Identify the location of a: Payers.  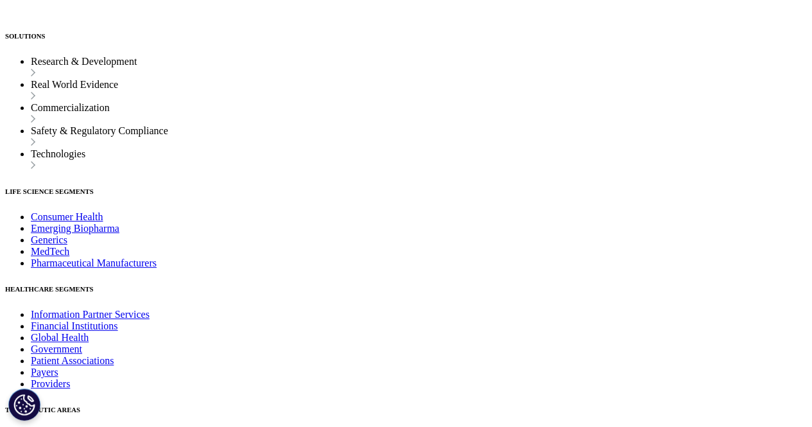
(44, 372).